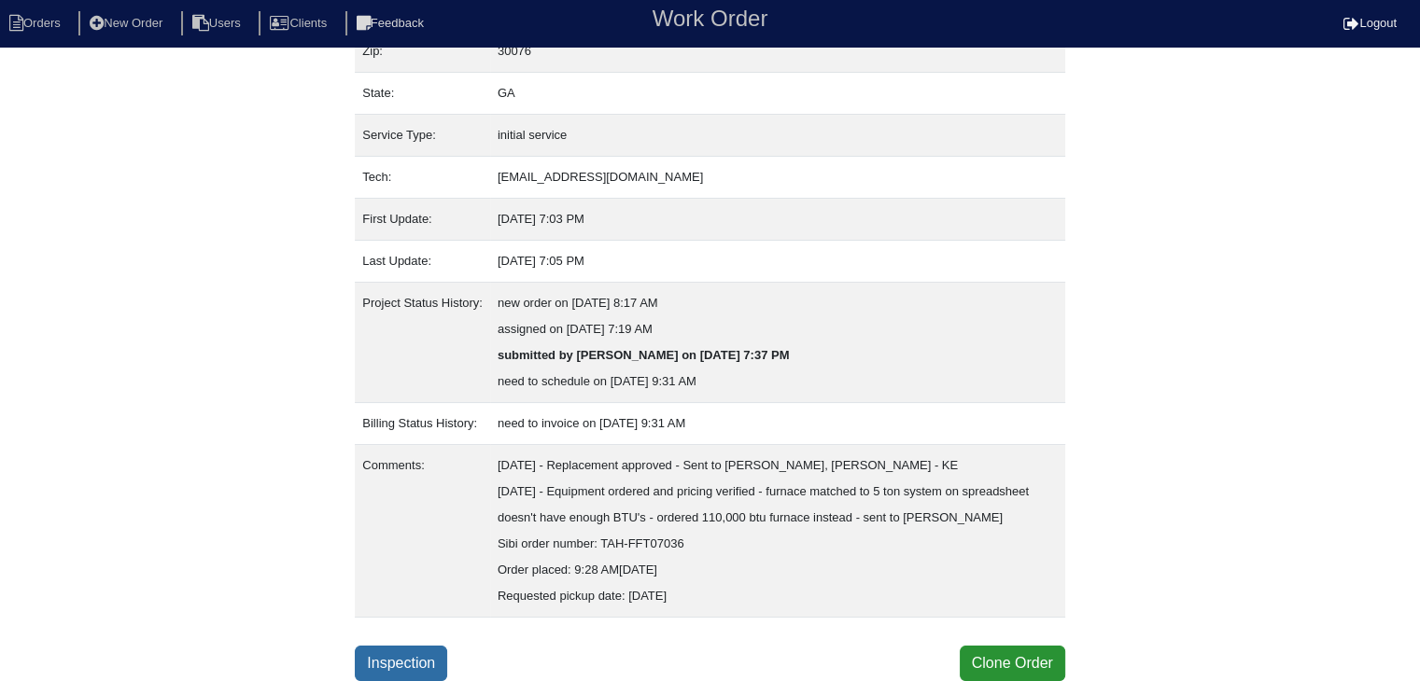 This screenshot has width=1420, height=681. I want to click on a: New Order, so click(128, 22).